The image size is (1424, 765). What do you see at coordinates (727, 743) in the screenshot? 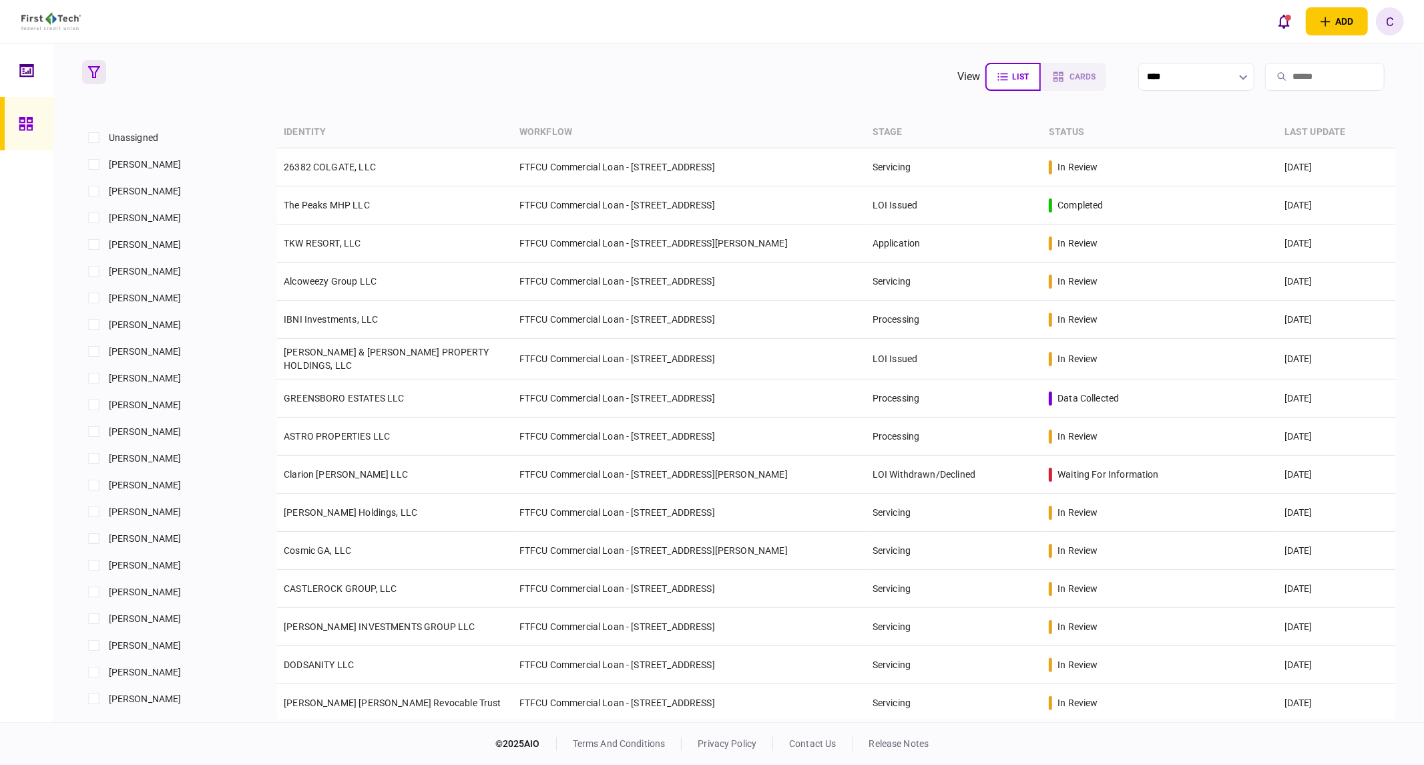
I see `a: privacy policy` at bounding box center [727, 743].